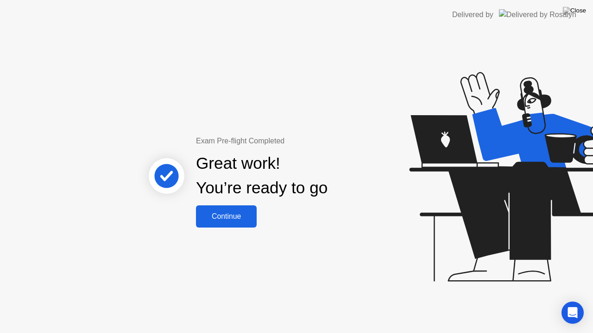 The height and width of the screenshot is (333, 593). Describe the element at coordinates (226, 217) in the screenshot. I see `div: Continue` at that location.